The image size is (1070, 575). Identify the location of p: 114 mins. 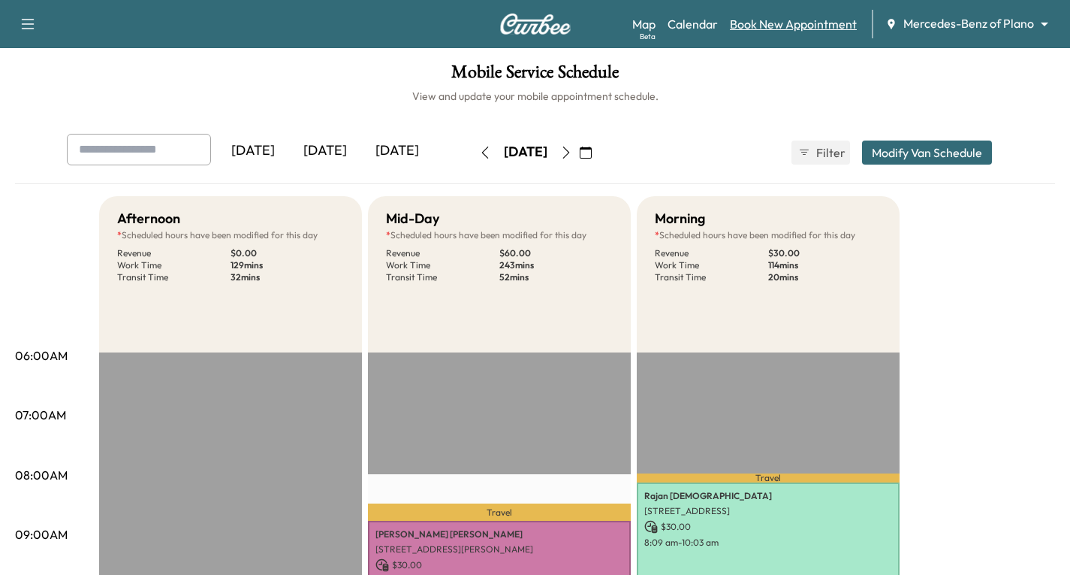
(825, 265).